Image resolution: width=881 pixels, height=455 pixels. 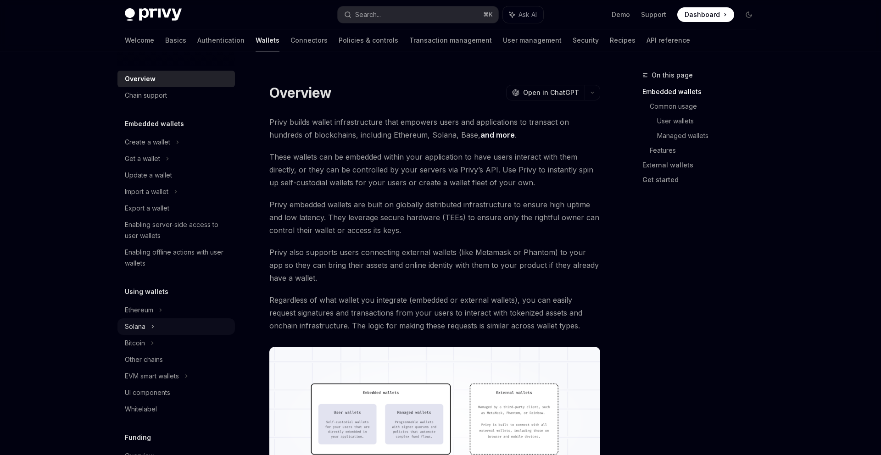 What do you see at coordinates (147, 208) in the screenshot?
I see `div: Export a wallet` at bounding box center [147, 208].